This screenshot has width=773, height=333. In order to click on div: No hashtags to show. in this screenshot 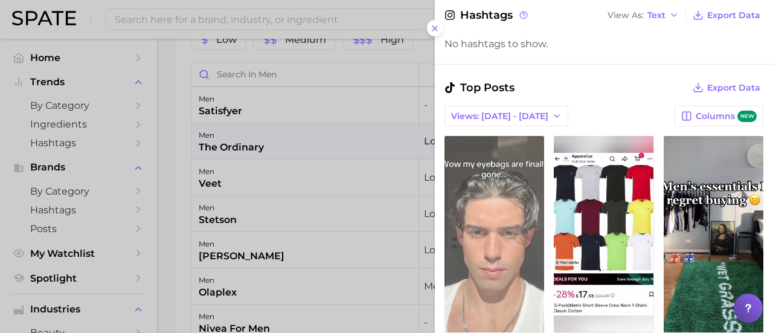, I will do `click(604, 44)`.